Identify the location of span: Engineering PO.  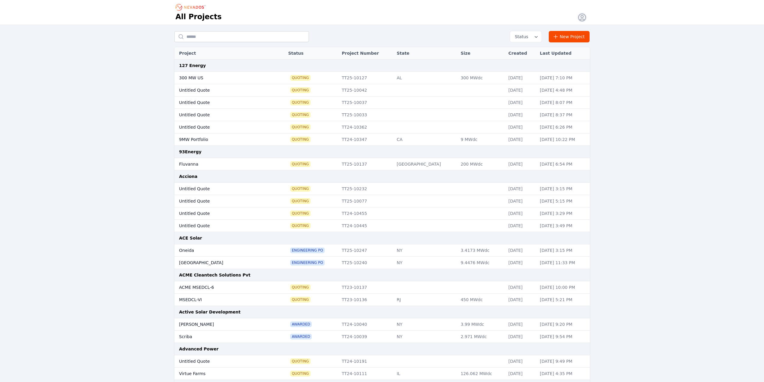
(308, 263).